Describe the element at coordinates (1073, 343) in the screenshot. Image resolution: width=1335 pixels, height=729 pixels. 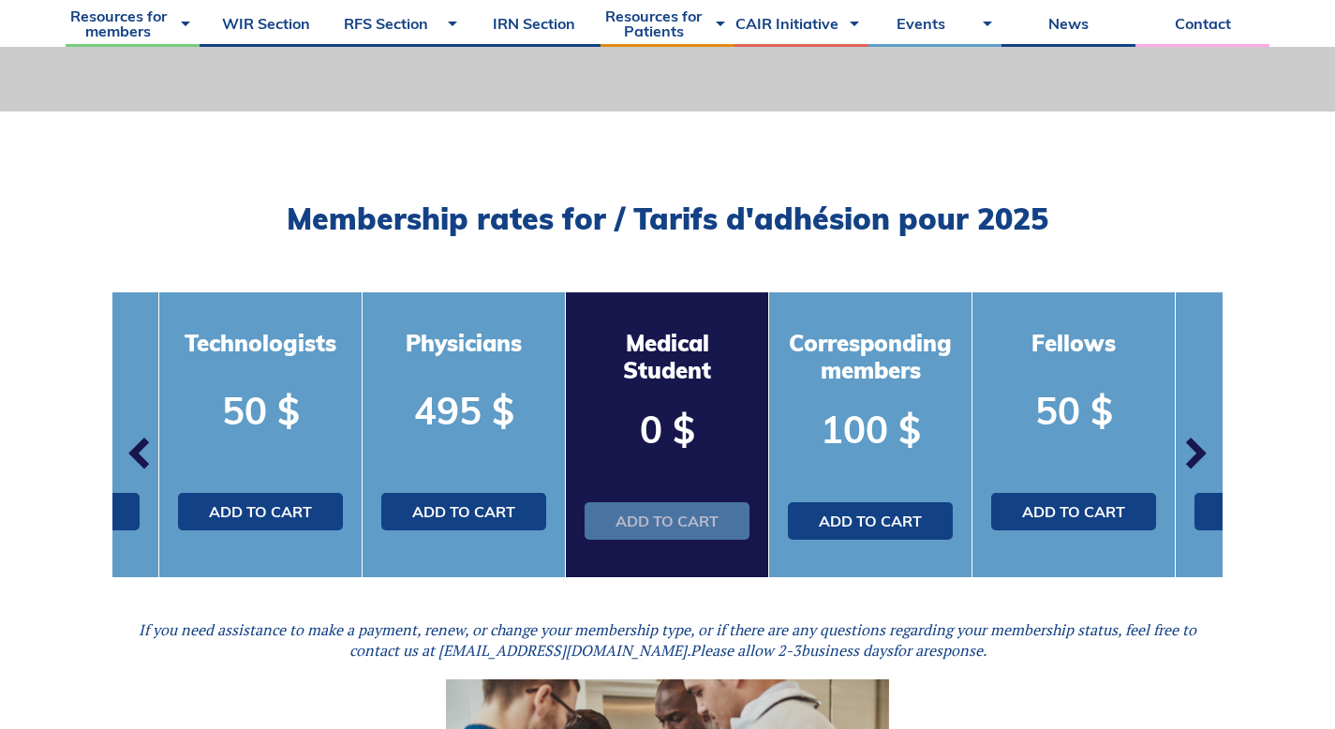
I see `h3: Fellows` at that location.